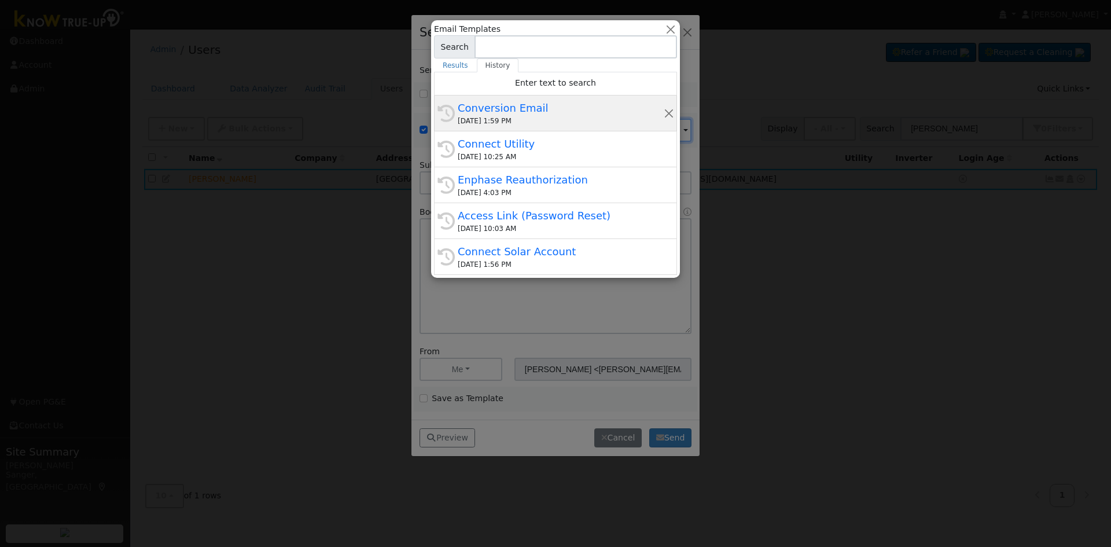 This screenshot has width=1111, height=547. I want to click on div: Enphase Reauthorization, so click(561, 179).